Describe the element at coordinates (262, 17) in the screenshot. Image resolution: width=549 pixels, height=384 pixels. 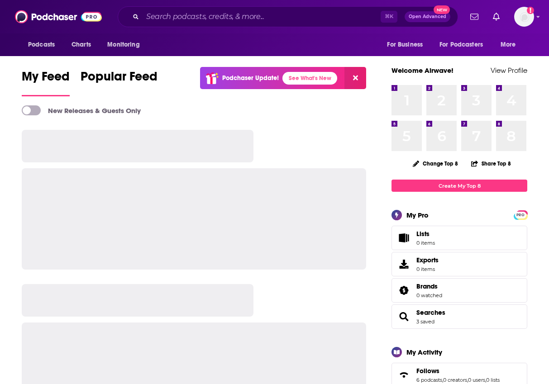
I see `input: Search podcasts, credits, & more...` at that location.